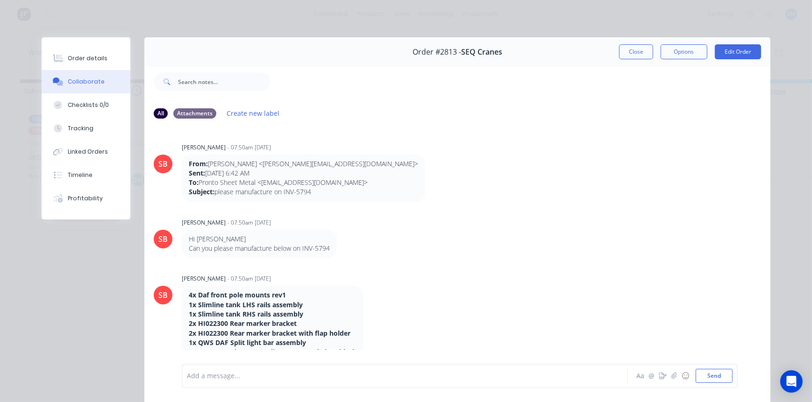 This screenshot has height=402, width=812. What do you see at coordinates (80, 128) in the screenshot?
I see `div: Tracking` at bounding box center [80, 128].